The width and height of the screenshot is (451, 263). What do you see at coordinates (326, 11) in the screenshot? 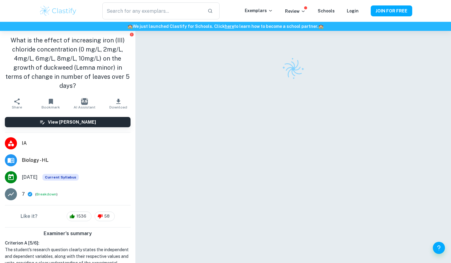
I see `a: Schools` at bounding box center [326, 11].